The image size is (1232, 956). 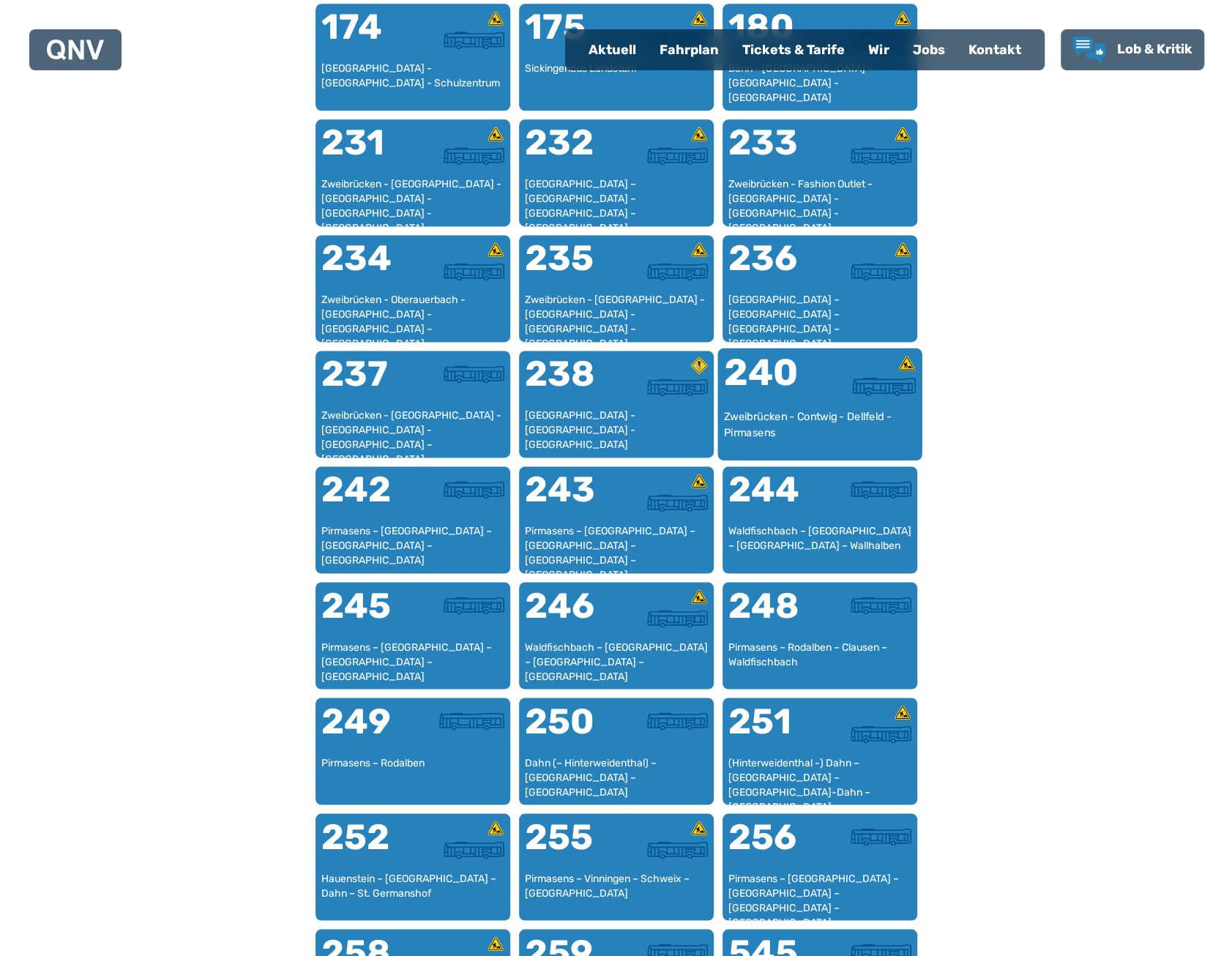 What do you see at coordinates (413, 777) in the screenshot?
I see `div: Pirmasens – Rodalben` at bounding box center [413, 777].